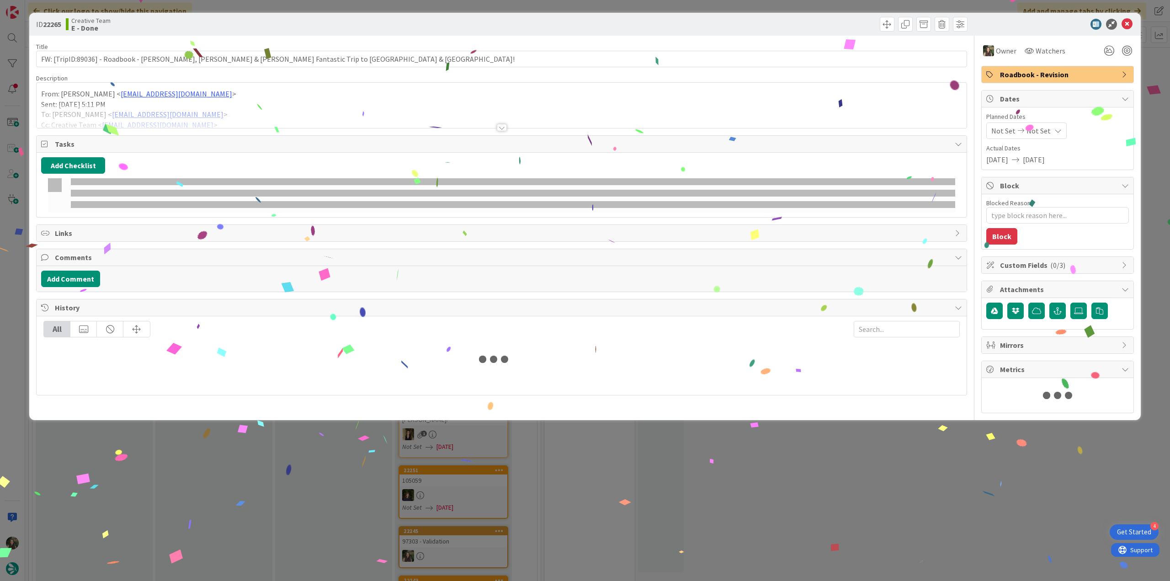 Image resolution: width=1170 pixels, height=581 pixels. What do you see at coordinates (1059, 369) in the screenshot?
I see `span: Metrics` at bounding box center [1059, 369].